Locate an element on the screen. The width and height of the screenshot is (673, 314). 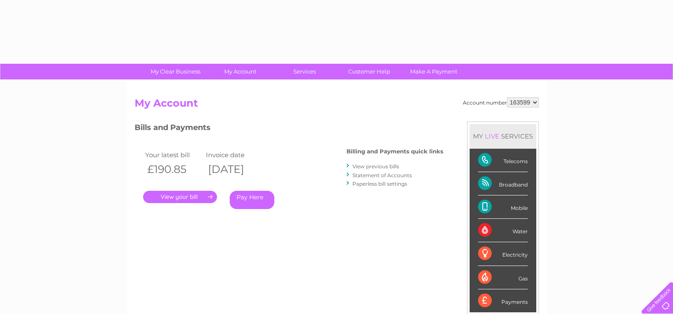
div: Telecoms is located at coordinates (503, 160).